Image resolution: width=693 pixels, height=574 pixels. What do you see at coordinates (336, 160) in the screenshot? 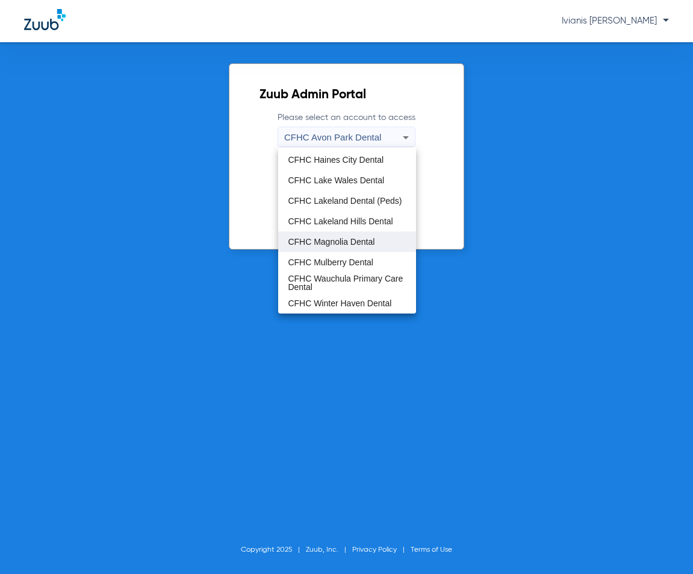
I see `span: CFHC Haines City Dental` at bounding box center [336, 160].